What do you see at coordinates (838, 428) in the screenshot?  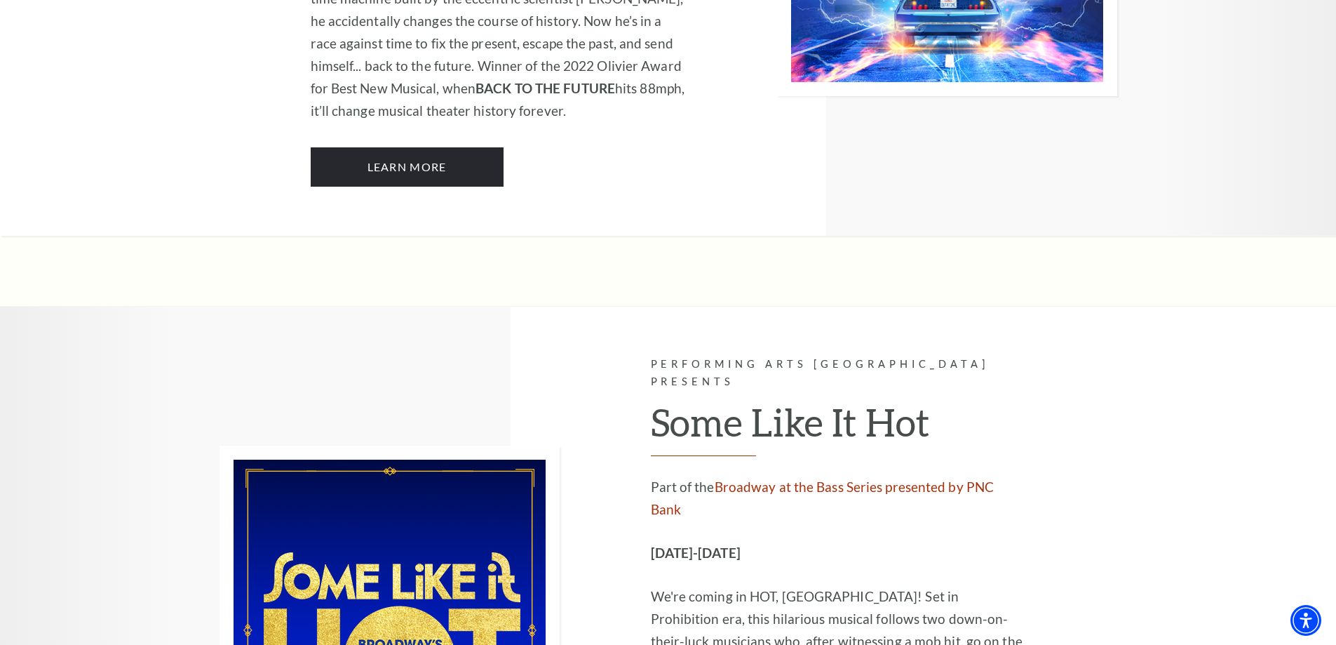 I see `h2: Some Like It Hot` at bounding box center [838, 428].